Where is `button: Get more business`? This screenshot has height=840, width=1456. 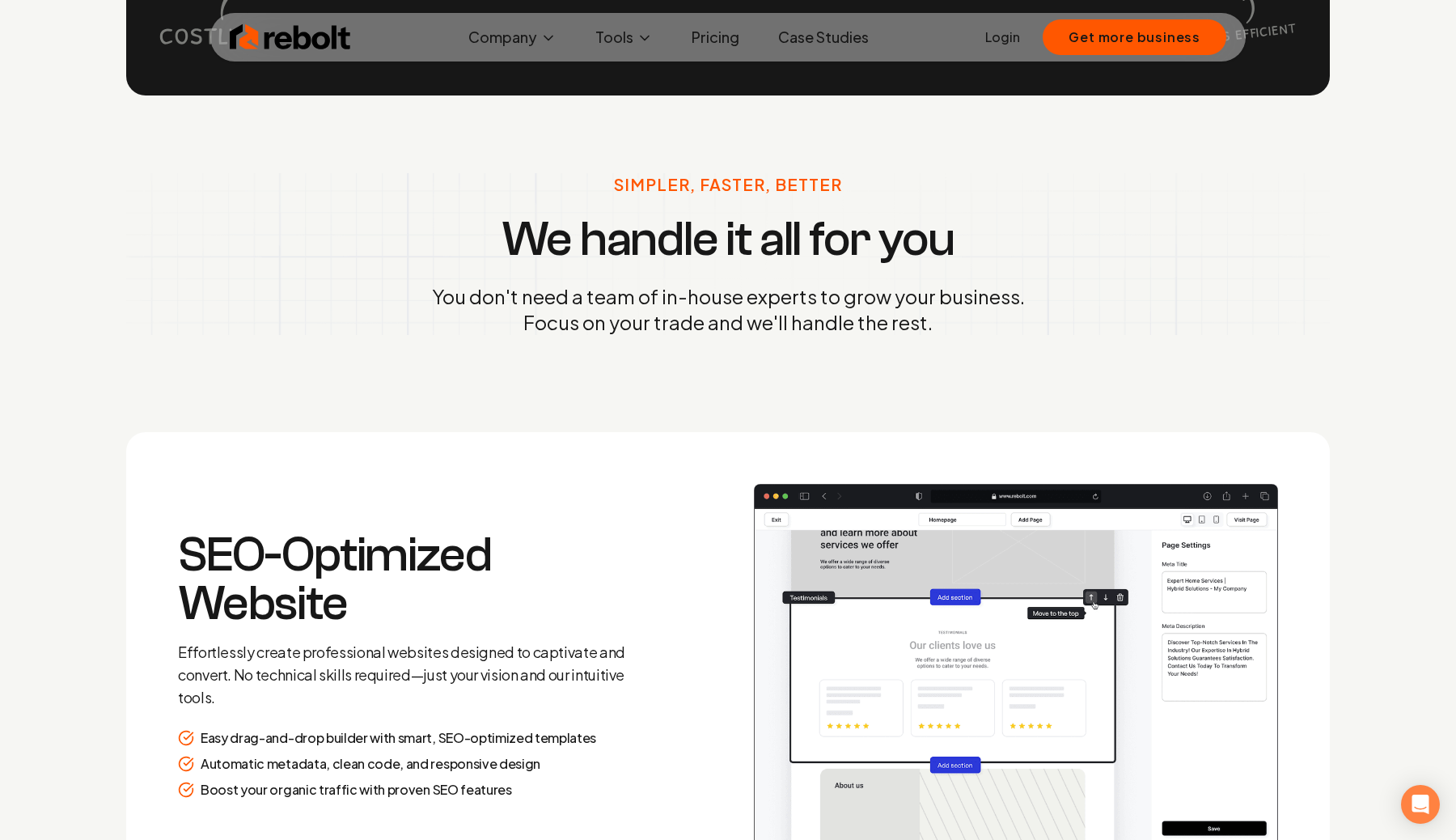
button: Get more business is located at coordinates (1134, 38).